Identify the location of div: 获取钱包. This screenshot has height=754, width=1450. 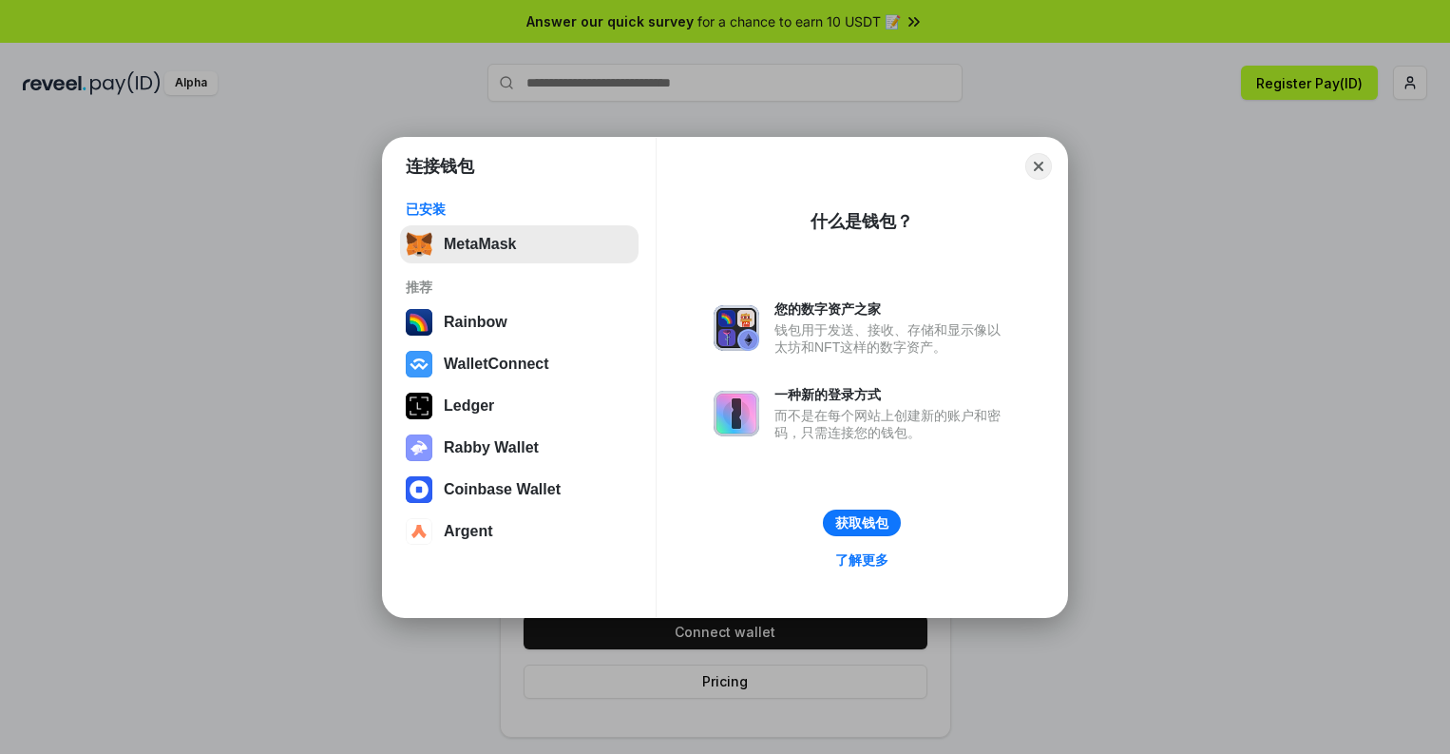
(862, 523).